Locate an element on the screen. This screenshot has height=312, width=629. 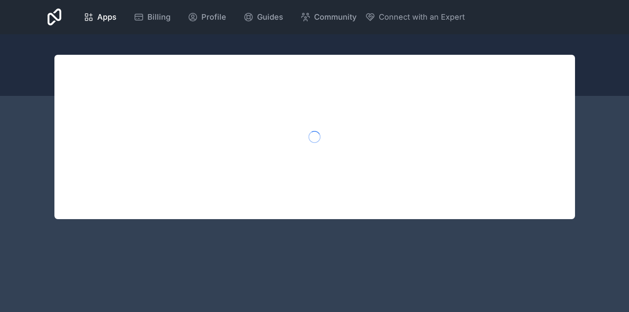
span: Apps is located at coordinates (107, 17).